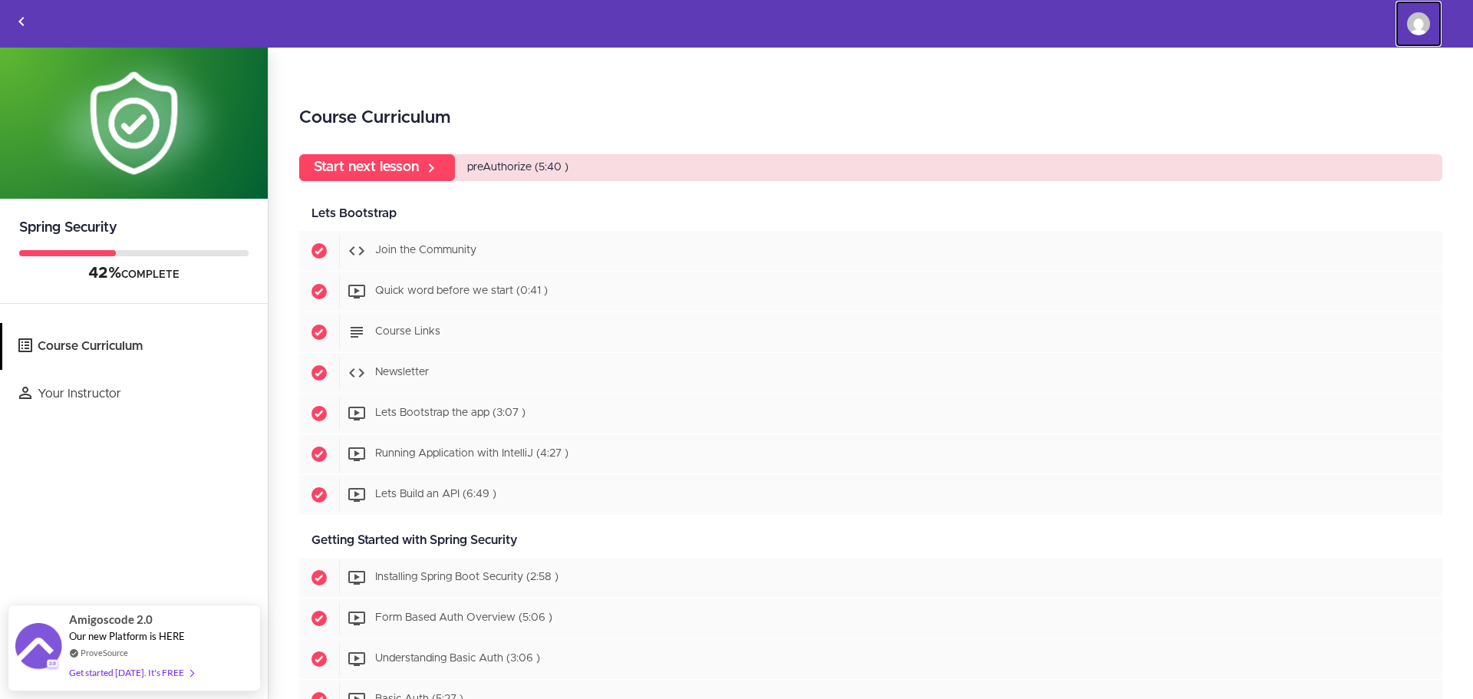 The width and height of the screenshot is (1473, 699). Describe the element at coordinates (466, 578) in the screenshot. I see `span: Installing Spring Boot Security (2:58 )` at that location.